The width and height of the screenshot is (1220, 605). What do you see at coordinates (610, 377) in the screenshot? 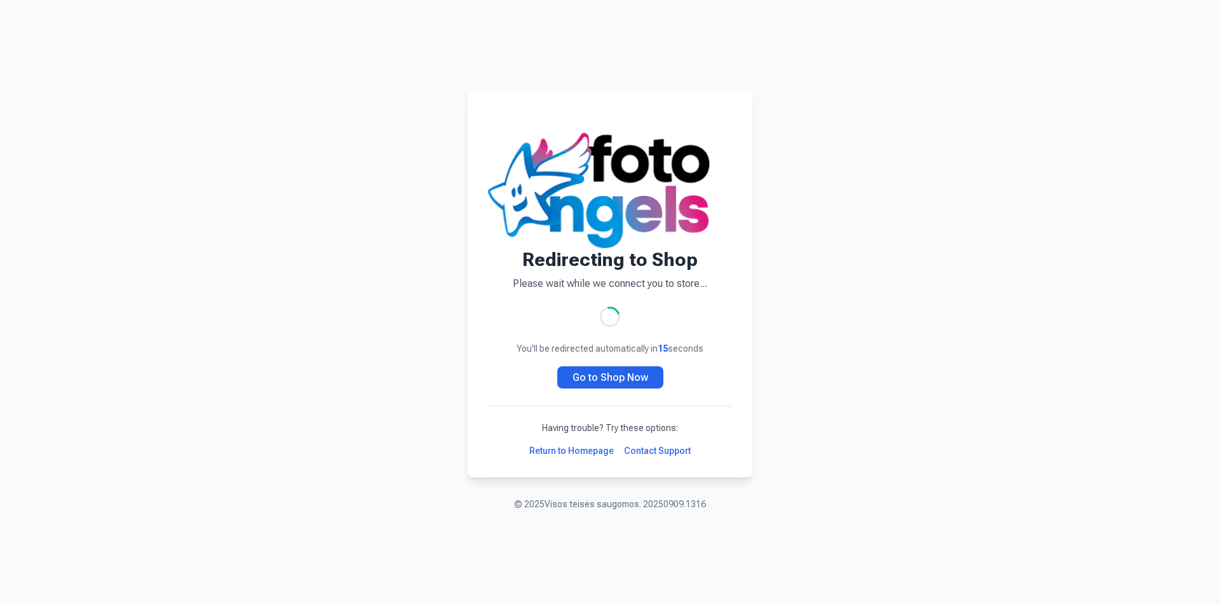
I see `a: Go to Shop Now` at bounding box center [610, 377].